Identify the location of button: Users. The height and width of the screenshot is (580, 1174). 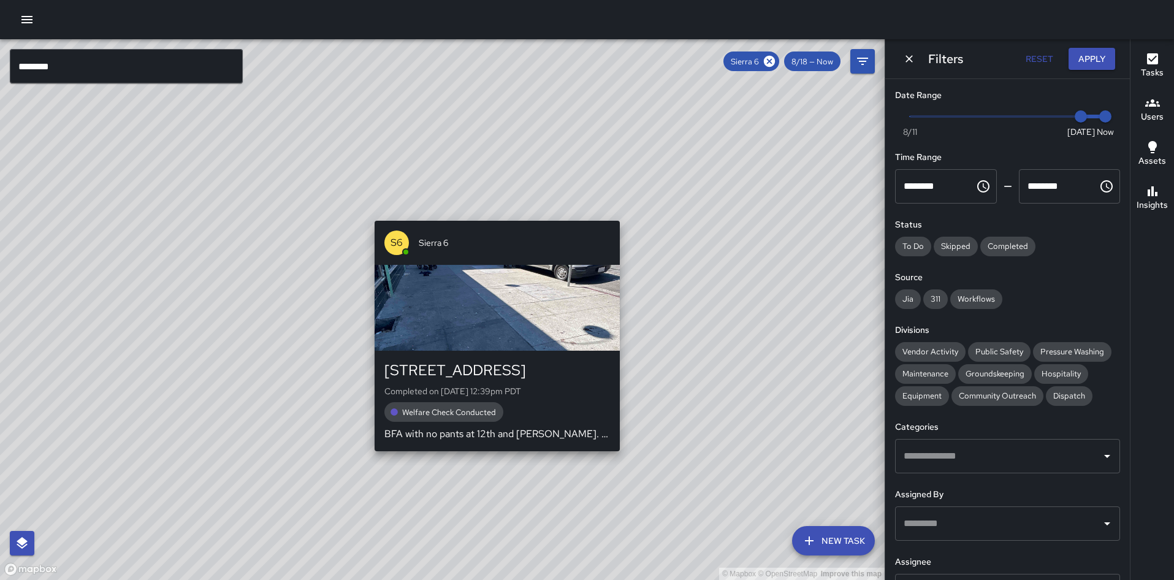
(1152, 110).